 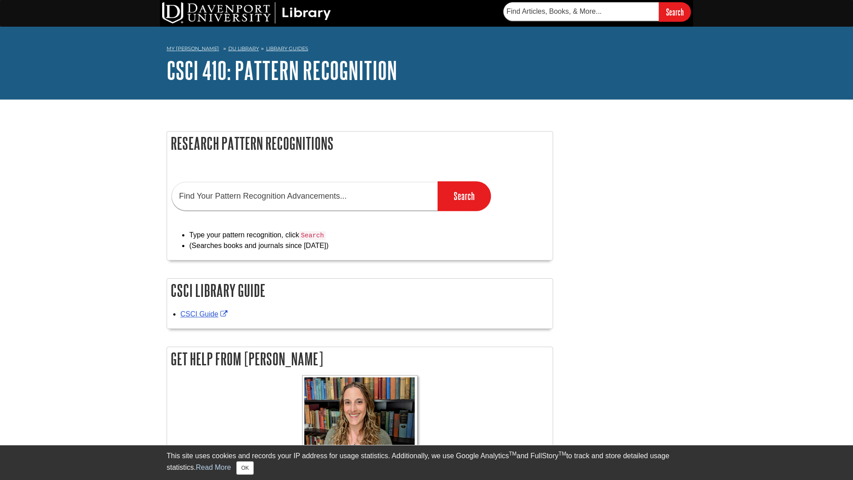 What do you see at coordinates (213, 467) in the screenshot?
I see `a: Read More` at bounding box center [213, 467].